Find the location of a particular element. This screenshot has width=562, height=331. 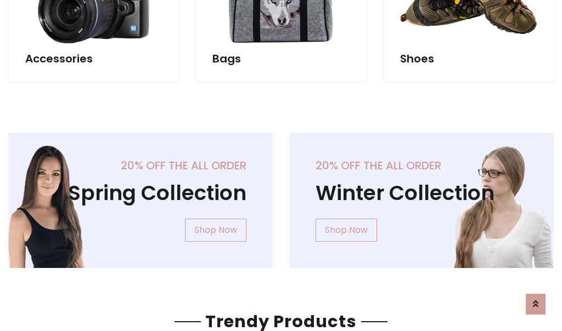

h5: Bags is located at coordinates (280, 59).